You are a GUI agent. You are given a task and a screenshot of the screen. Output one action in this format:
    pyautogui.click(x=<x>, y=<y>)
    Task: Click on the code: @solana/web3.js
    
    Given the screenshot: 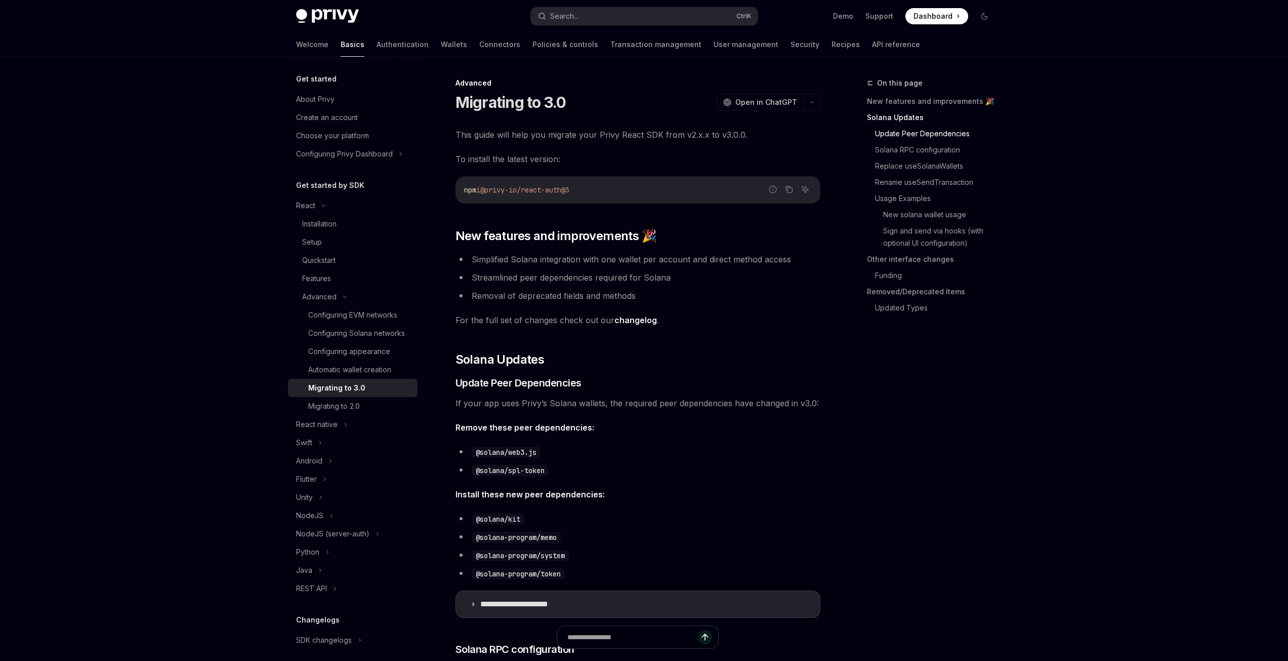 What is the action you would take?
    pyautogui.click(x=506, y=452)
    